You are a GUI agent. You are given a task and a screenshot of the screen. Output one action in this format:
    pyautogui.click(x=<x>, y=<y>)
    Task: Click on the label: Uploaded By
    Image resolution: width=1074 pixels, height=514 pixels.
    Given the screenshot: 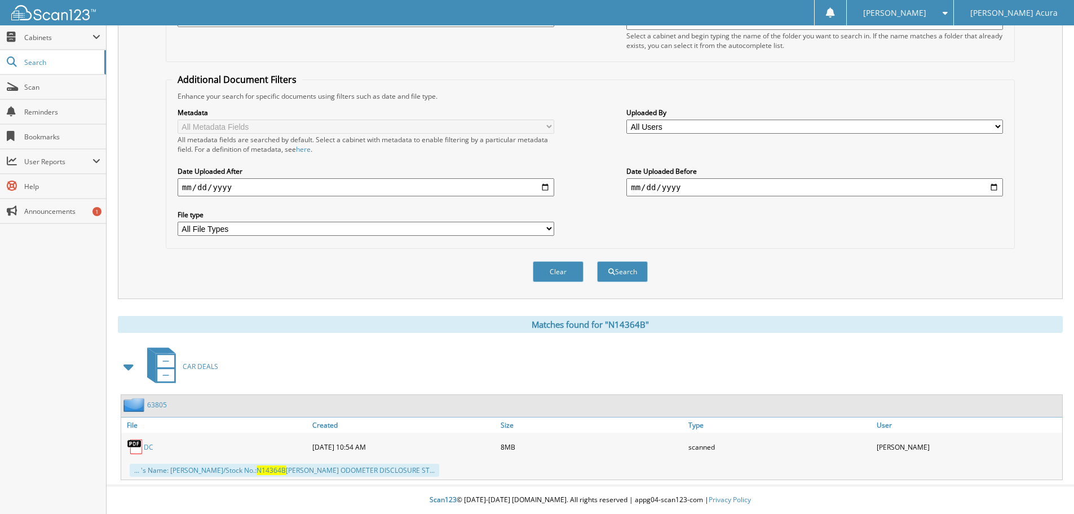 What is the action you would take?
    pyautogui.click(x=815, y=112)
    